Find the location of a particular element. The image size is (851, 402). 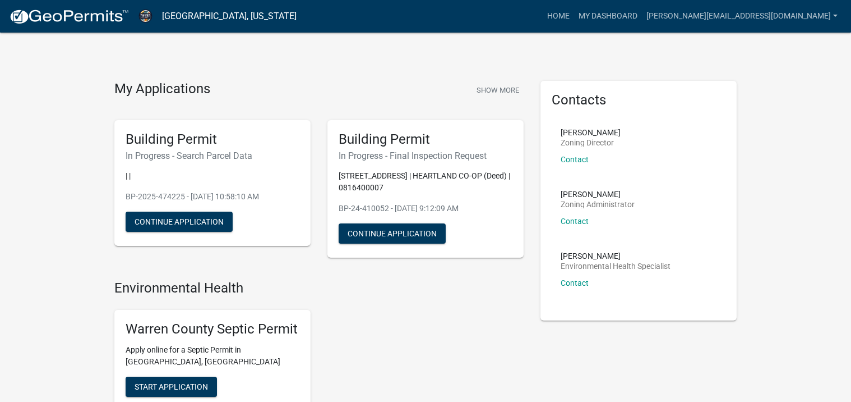

a: Home is located at coordinates (559, 16).